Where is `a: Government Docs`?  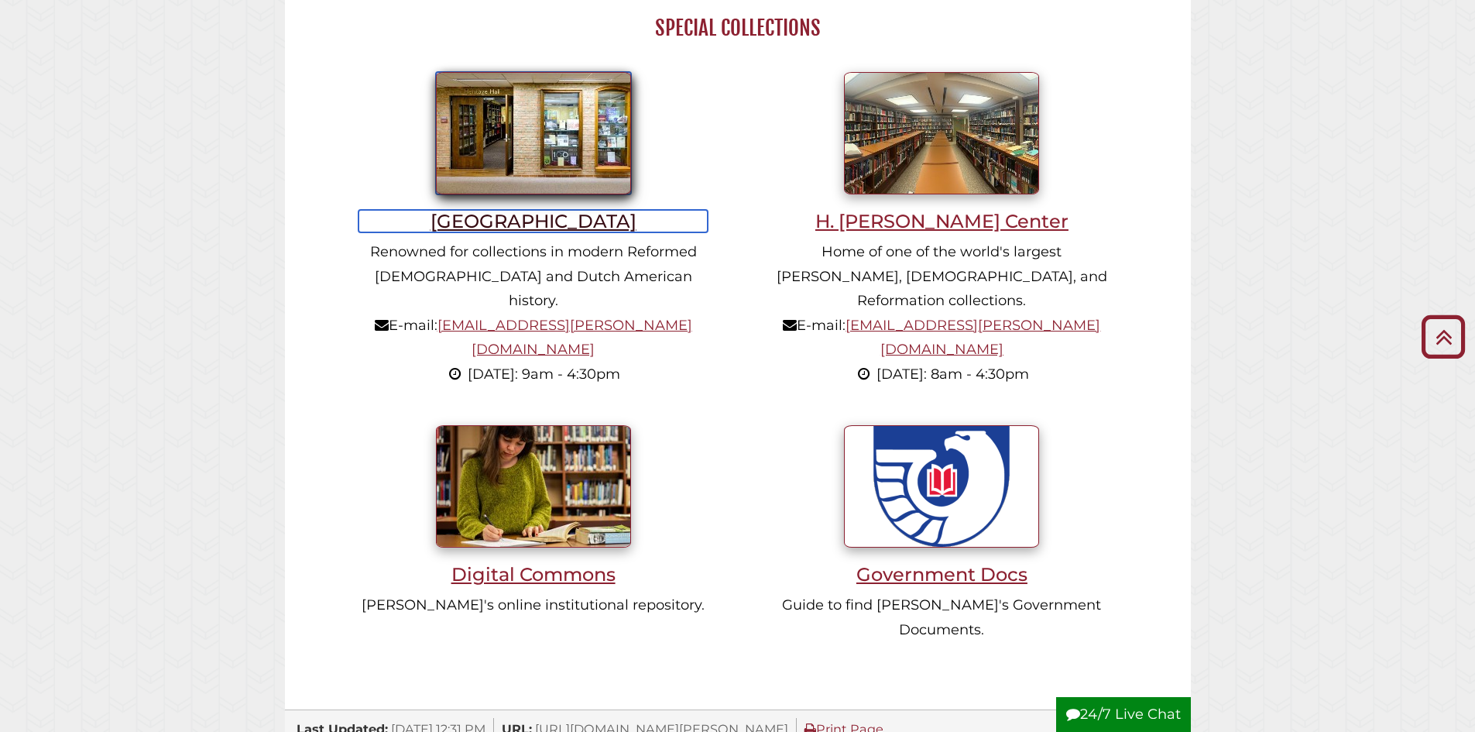 a: Government Docs is located at coordinates (942, 531).